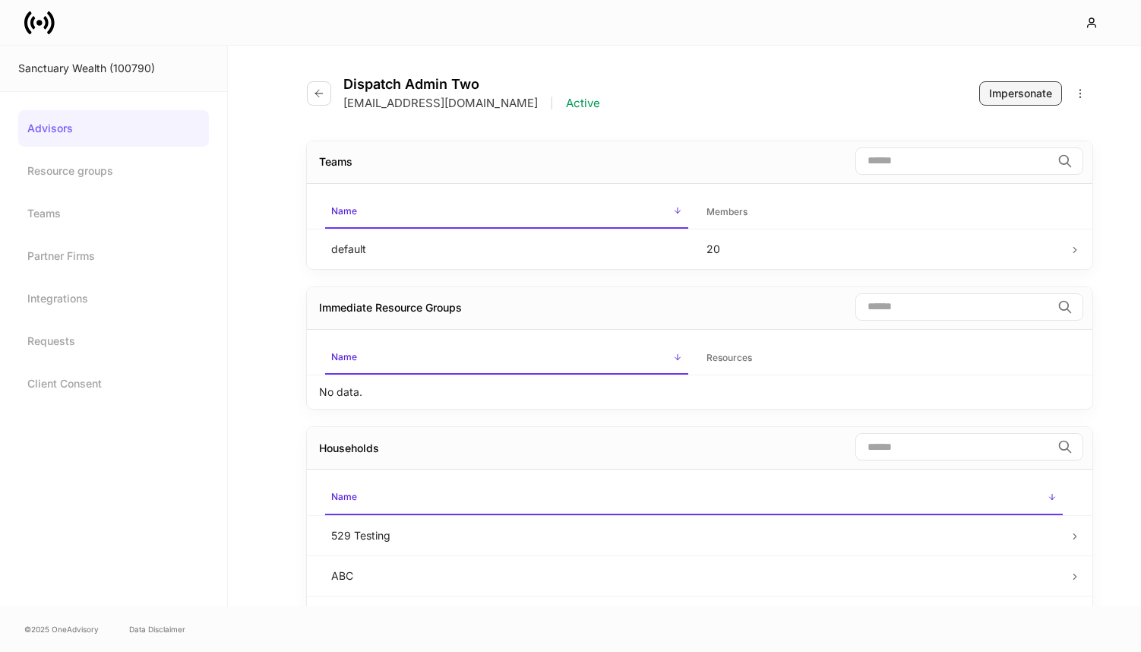 This screenshot has height=652, width=1141. I want to click on a: Teams, so click(113, 213).